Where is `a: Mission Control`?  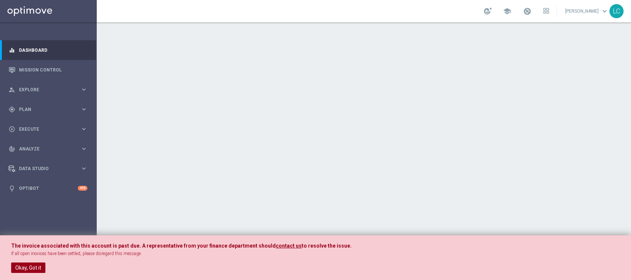 a: Mission Control is located at coordinates (53, 70).